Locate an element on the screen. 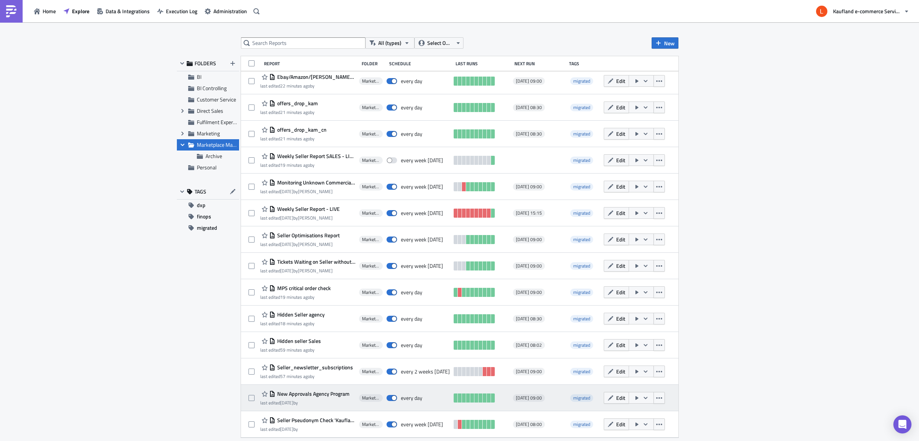 This screenshot has height=441, width=919. a: Data & Integrations is located at coordinates (123, 11).